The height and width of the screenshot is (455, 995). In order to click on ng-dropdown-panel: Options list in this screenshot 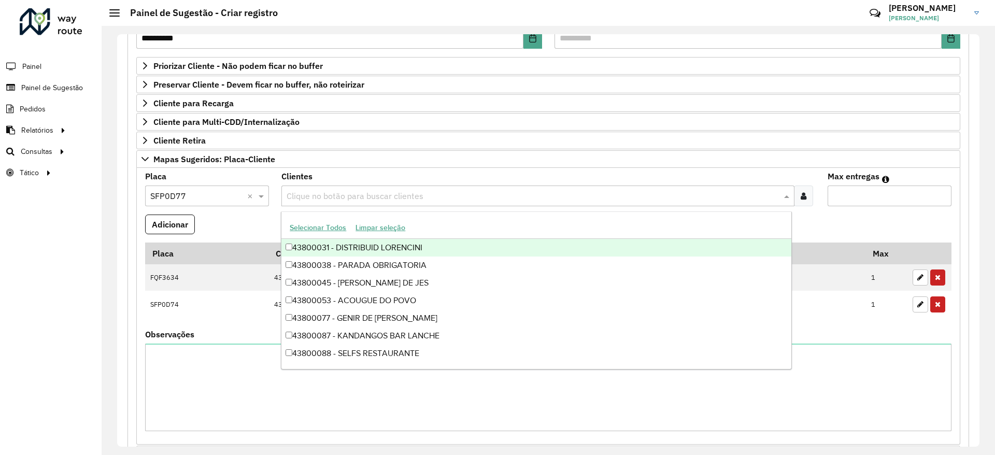, I will do `click(536, 290)`.